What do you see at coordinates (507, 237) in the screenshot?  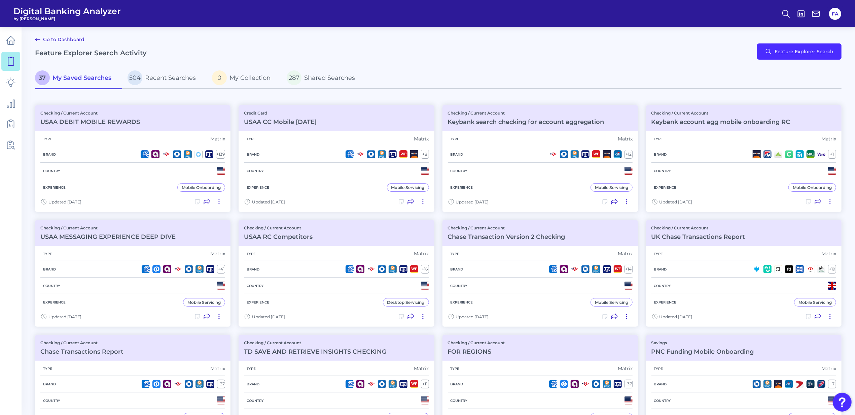 I see `h3: Chase Transaction Version 2 Checking` at bounding box center [507, 237].